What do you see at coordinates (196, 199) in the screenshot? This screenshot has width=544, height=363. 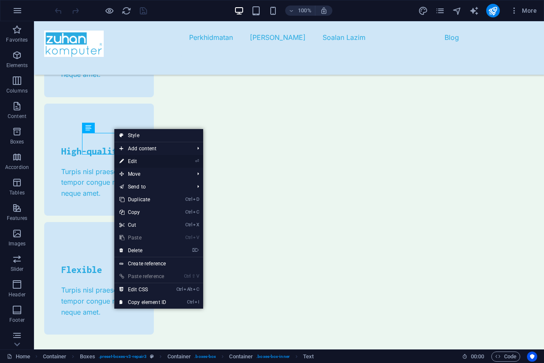 I see `i: D` at bounding box center [196, 199].